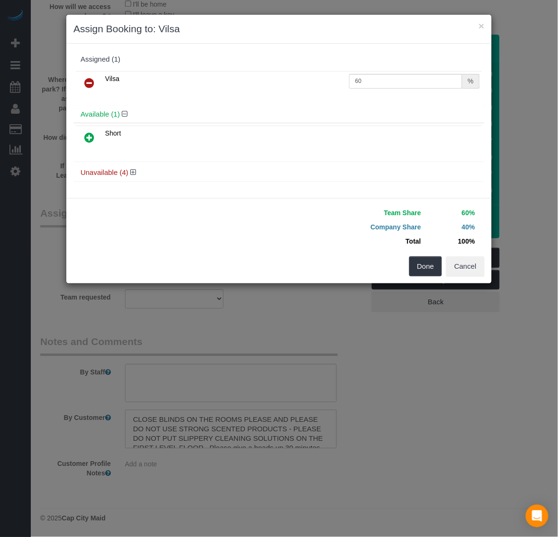  I want to click on h3: Assign Booking to: Vilsa, so click(279, 29).